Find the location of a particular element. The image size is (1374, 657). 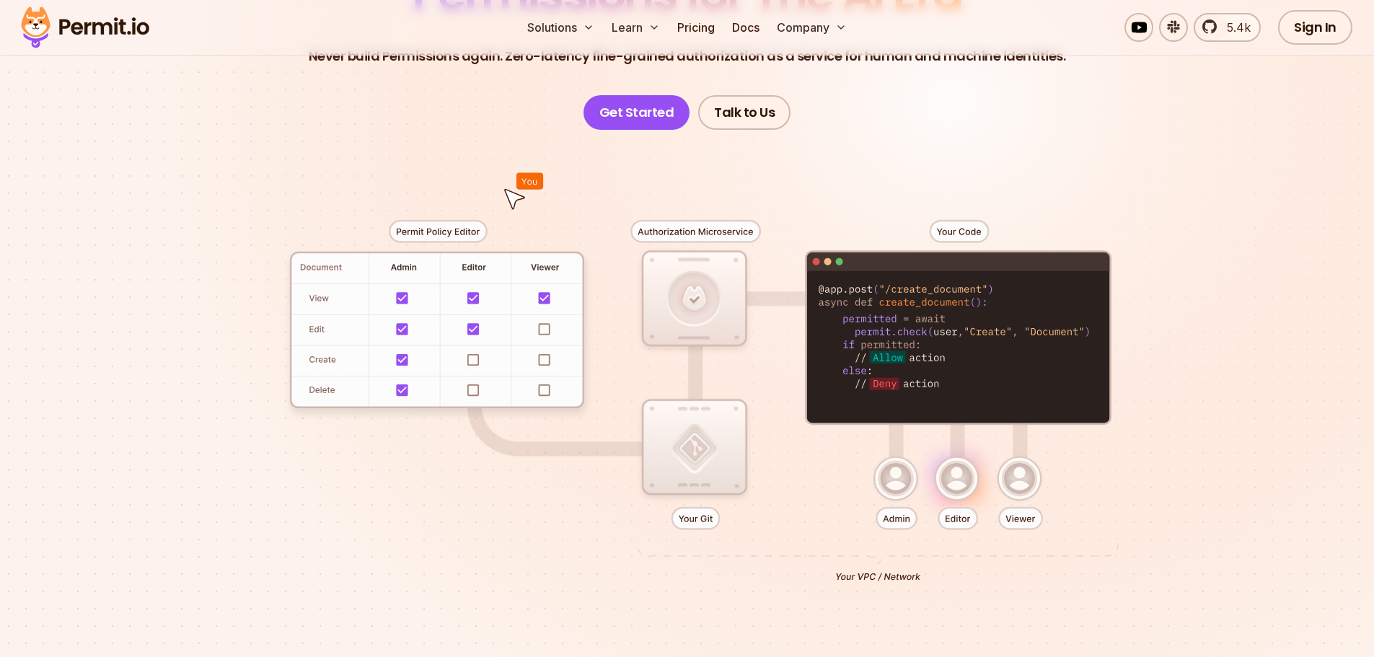

a: Sign In is located at coordinates (1315, 27).